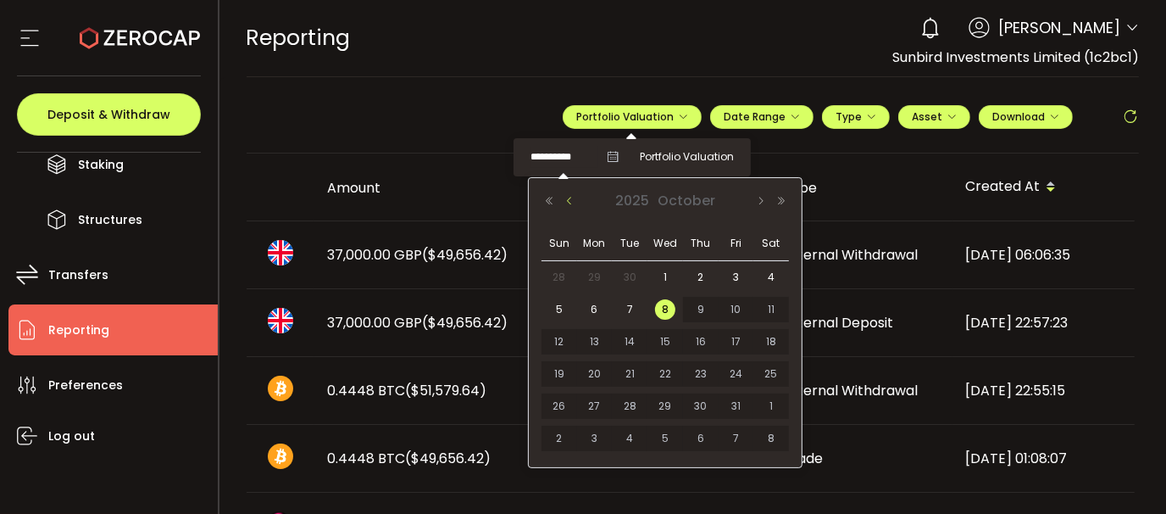 The height and width of the screenshot is (514, 1166). Describe the element at coordinates (701, 243) in the screenshot. I see `th: Thu` at that location.